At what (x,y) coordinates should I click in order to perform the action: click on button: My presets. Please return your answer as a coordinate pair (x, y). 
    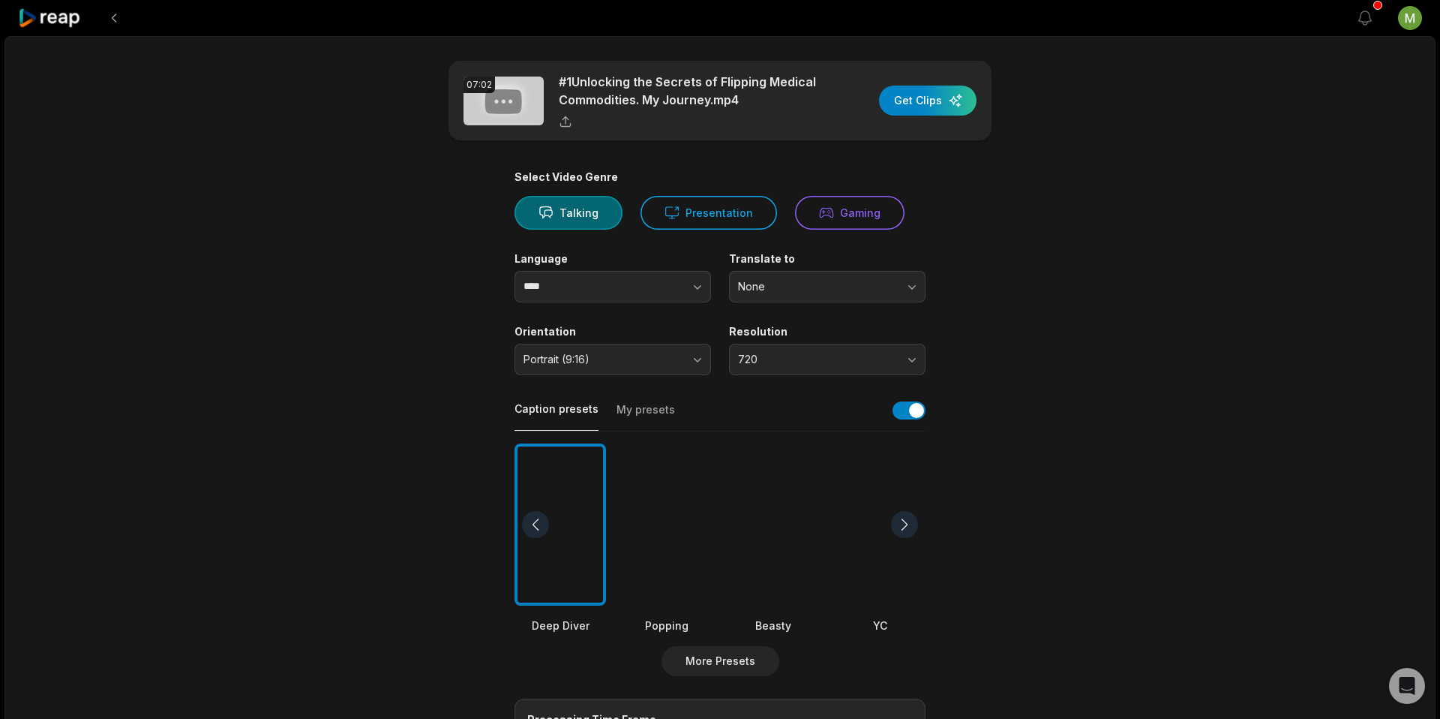
    Looking at the image, I should click on (646, 416).